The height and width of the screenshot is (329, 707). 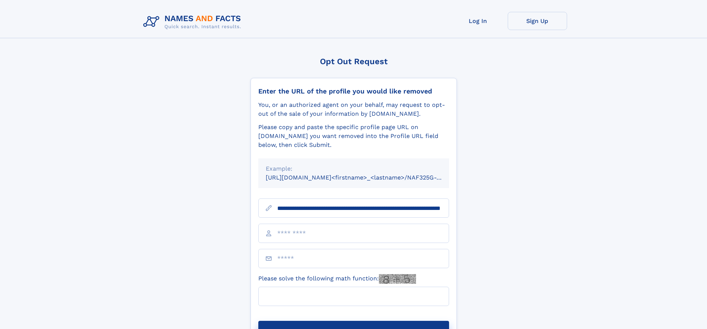 I want to click on div: Enter the URL of the profile you would like removed, so click(x=354, y=91).